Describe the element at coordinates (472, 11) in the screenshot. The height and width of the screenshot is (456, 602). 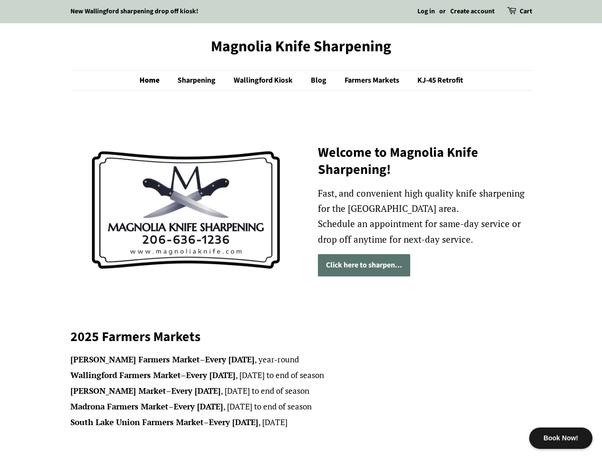
I see `a: Create account` at that location.